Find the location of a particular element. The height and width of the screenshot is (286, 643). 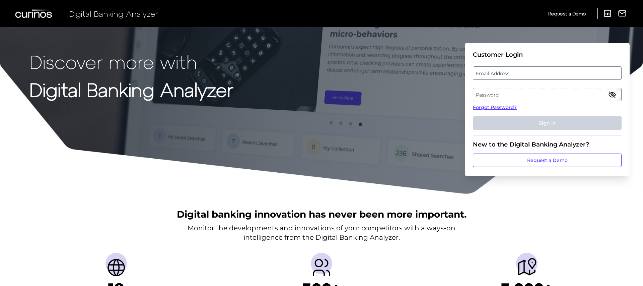

button: Sign In is located at coordinates (547, 123).